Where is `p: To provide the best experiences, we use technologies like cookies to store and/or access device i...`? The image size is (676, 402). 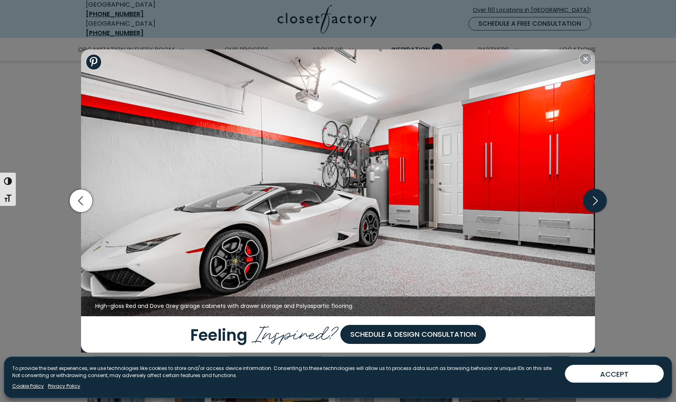
p: To provide the best experiences, we use technologies like cookies to store and/or access device i... is located at coordinates (285, 372).